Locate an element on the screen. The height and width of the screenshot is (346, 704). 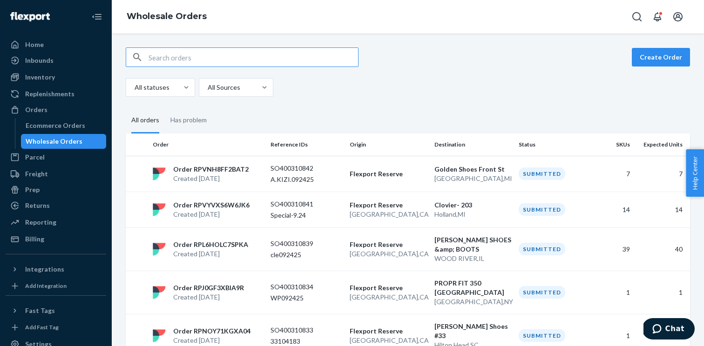
a: Billing is located at coordinates (56, 239).